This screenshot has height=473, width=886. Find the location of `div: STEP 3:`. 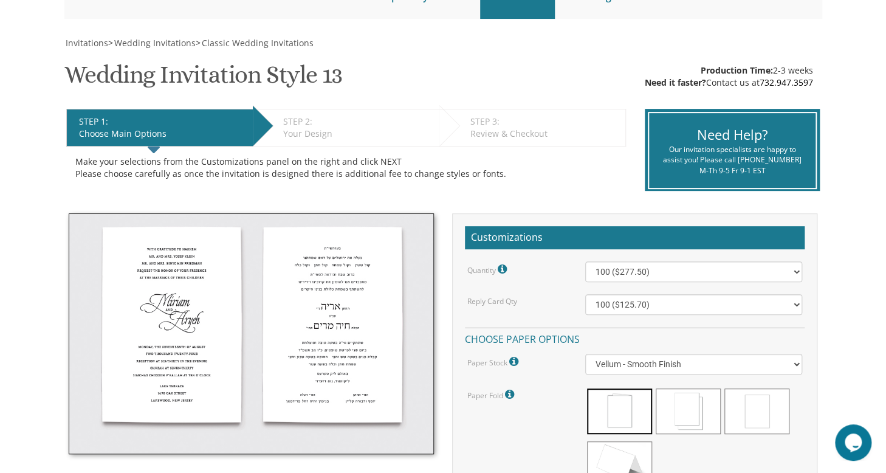

div: STEP 3: is located at coordinates (545, 122).